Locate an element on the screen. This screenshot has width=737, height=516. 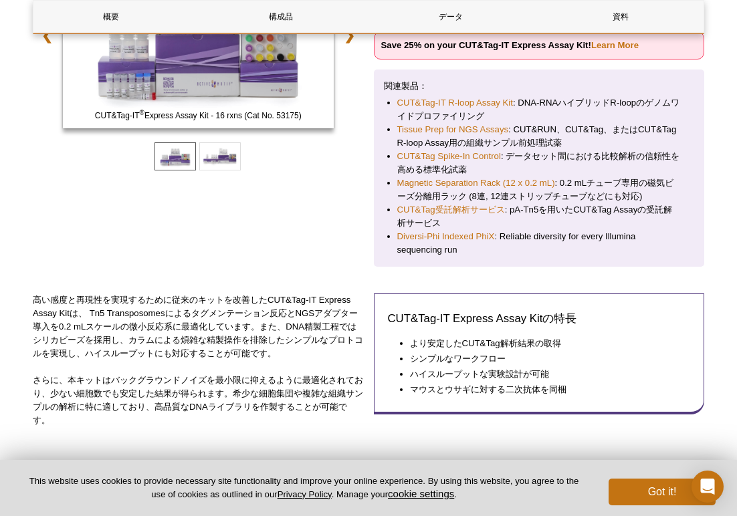
a: Tissue Prep for NGS Assays is located at coordinates (453, 130).